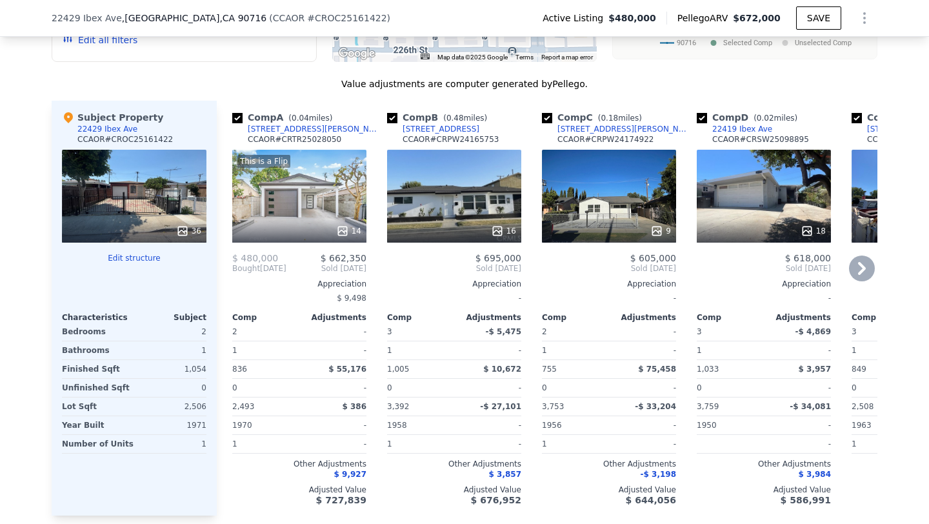 This screenshot has height=524, width=929. I want to click on a: Open this area in Google Maps (opens a new window), so click(357, 54).